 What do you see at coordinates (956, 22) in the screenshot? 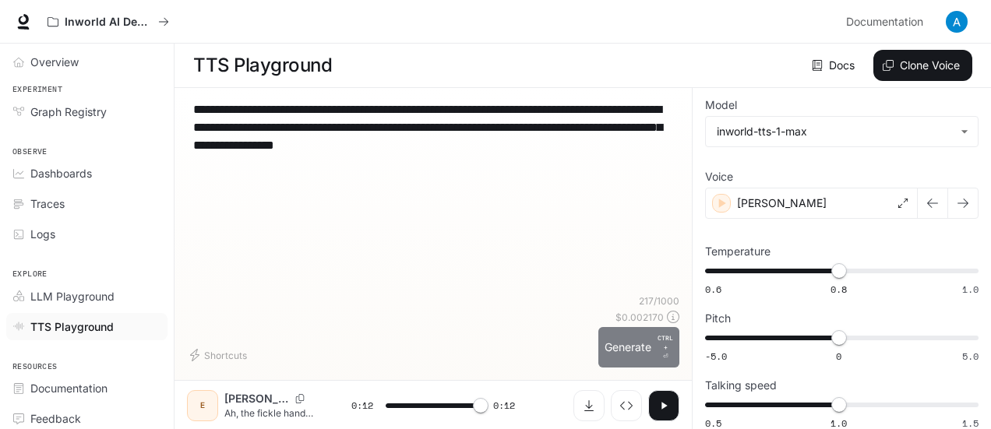
I see `button: User avatar` at bounding box center [956, 22].